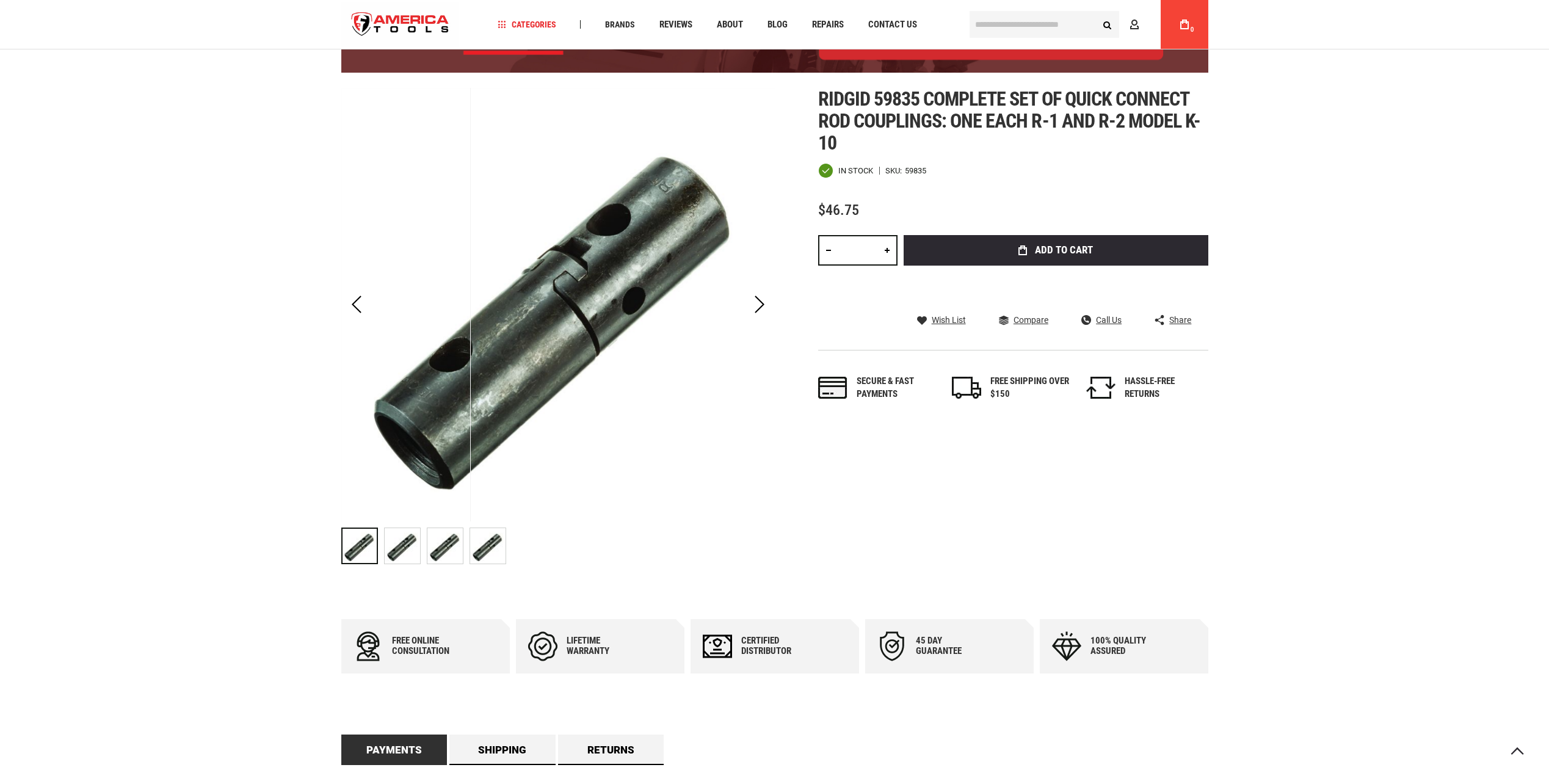 The image size is (1549, 784). What do you see at coordinates (527, 25) in the screenshot?
I see `a: Categories` at bounding box center [527, 25].